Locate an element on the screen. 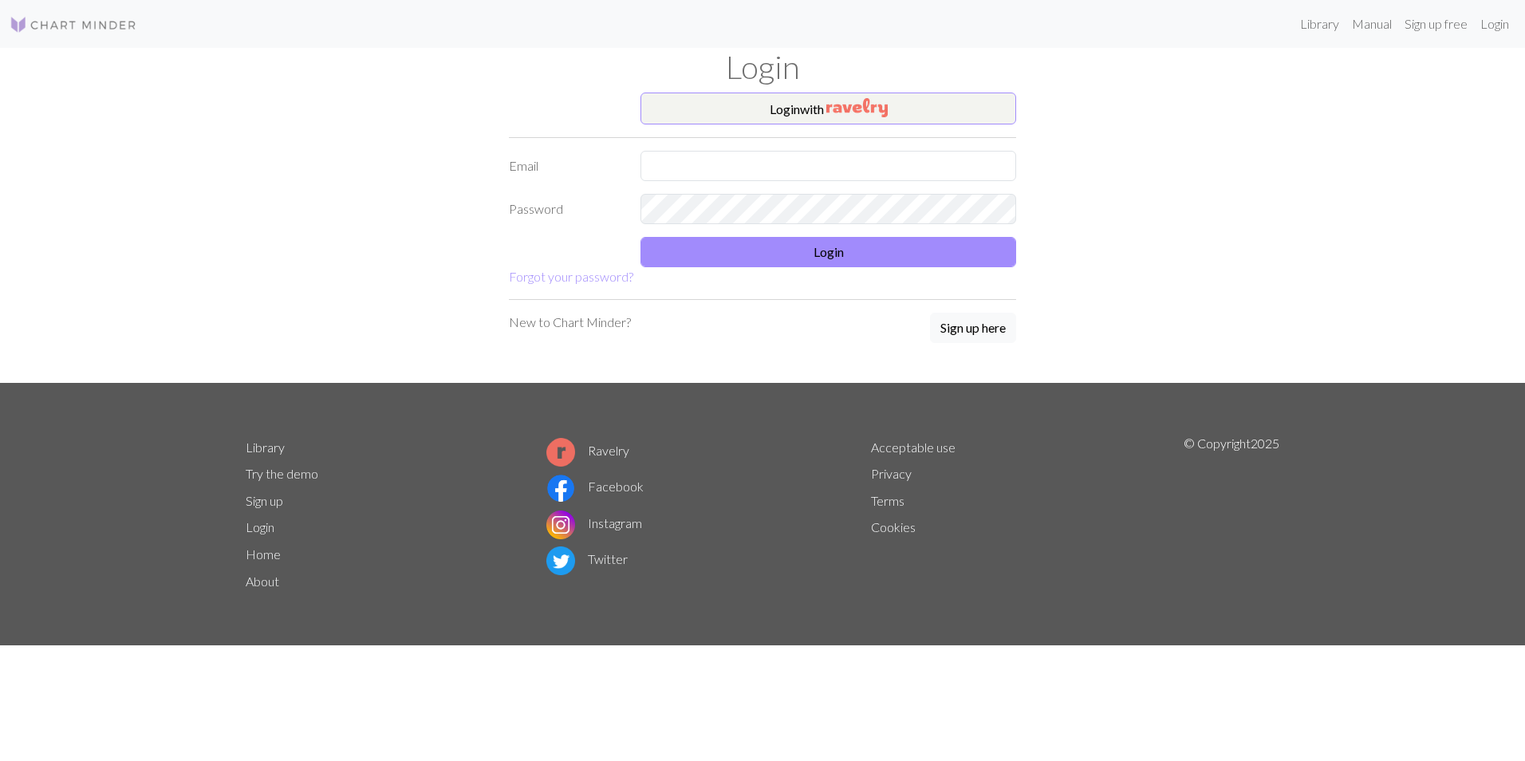 Image resolution: width=1525 pixels, height=761 pixels. h1: Login is located at coordinates (763, 67).